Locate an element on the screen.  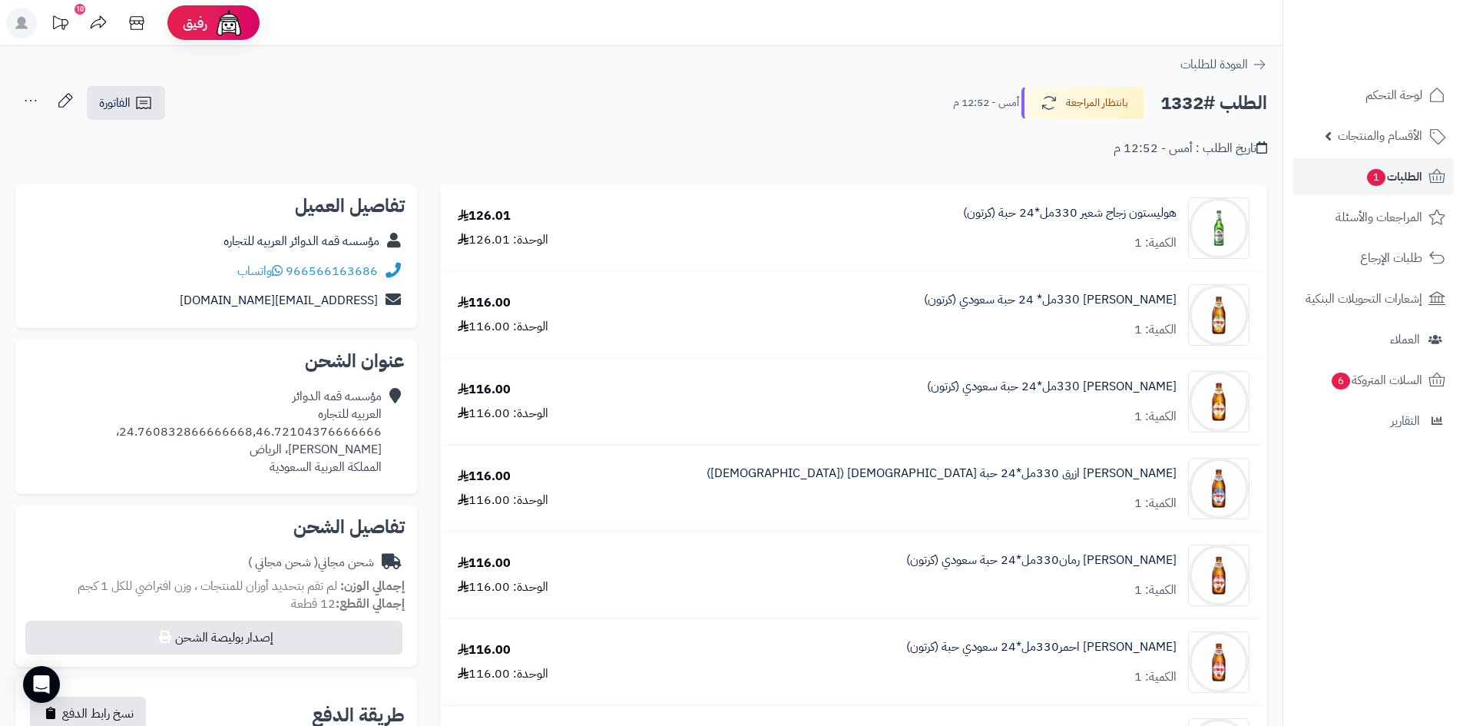
h2: الطلب #1332 is located at coordinates (1213, 103).